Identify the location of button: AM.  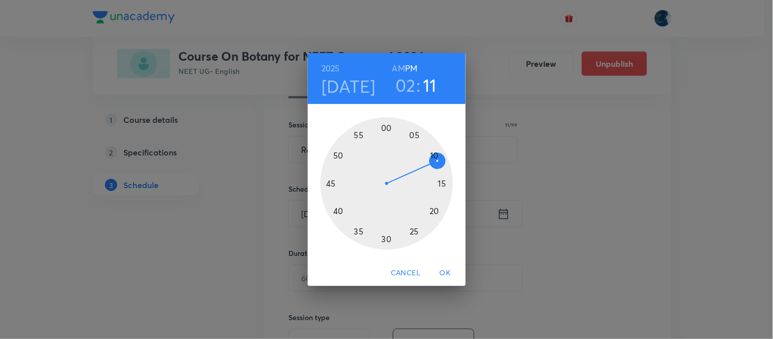
(399, 68).